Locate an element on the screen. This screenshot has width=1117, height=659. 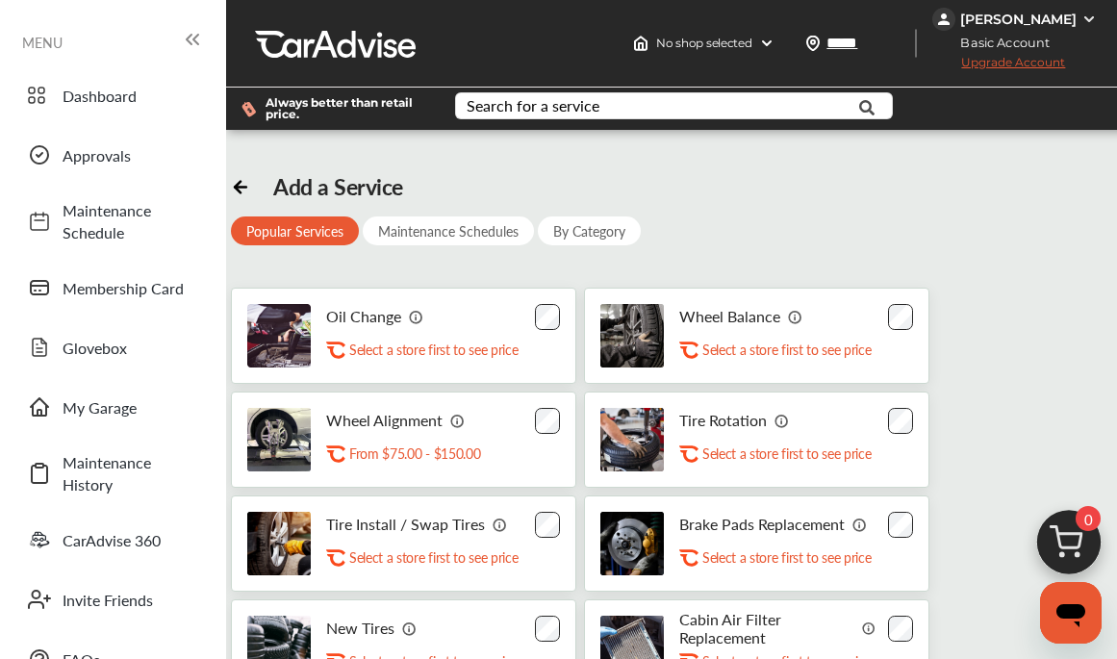
a: Approvals is located at coordinates (112, 155).